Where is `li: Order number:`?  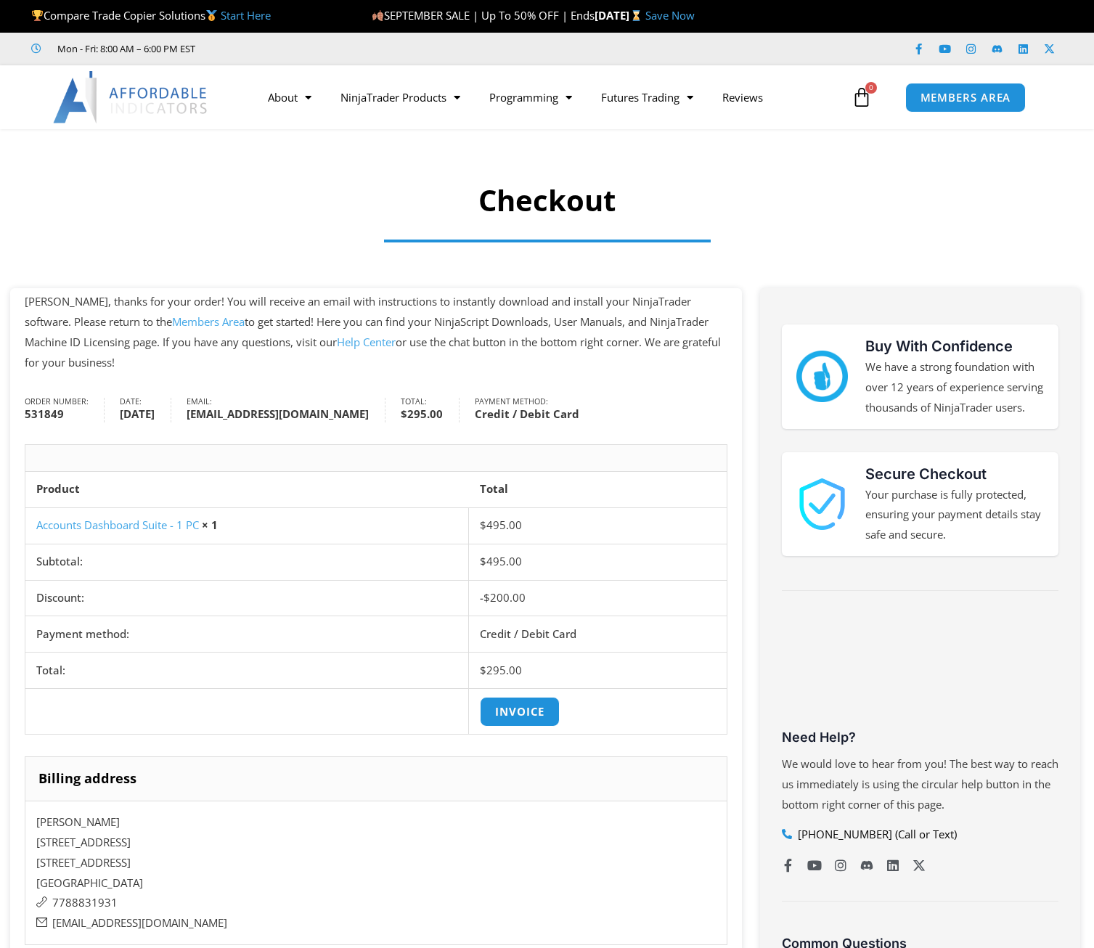
li: Order number: is located at coordinates (65, 410).